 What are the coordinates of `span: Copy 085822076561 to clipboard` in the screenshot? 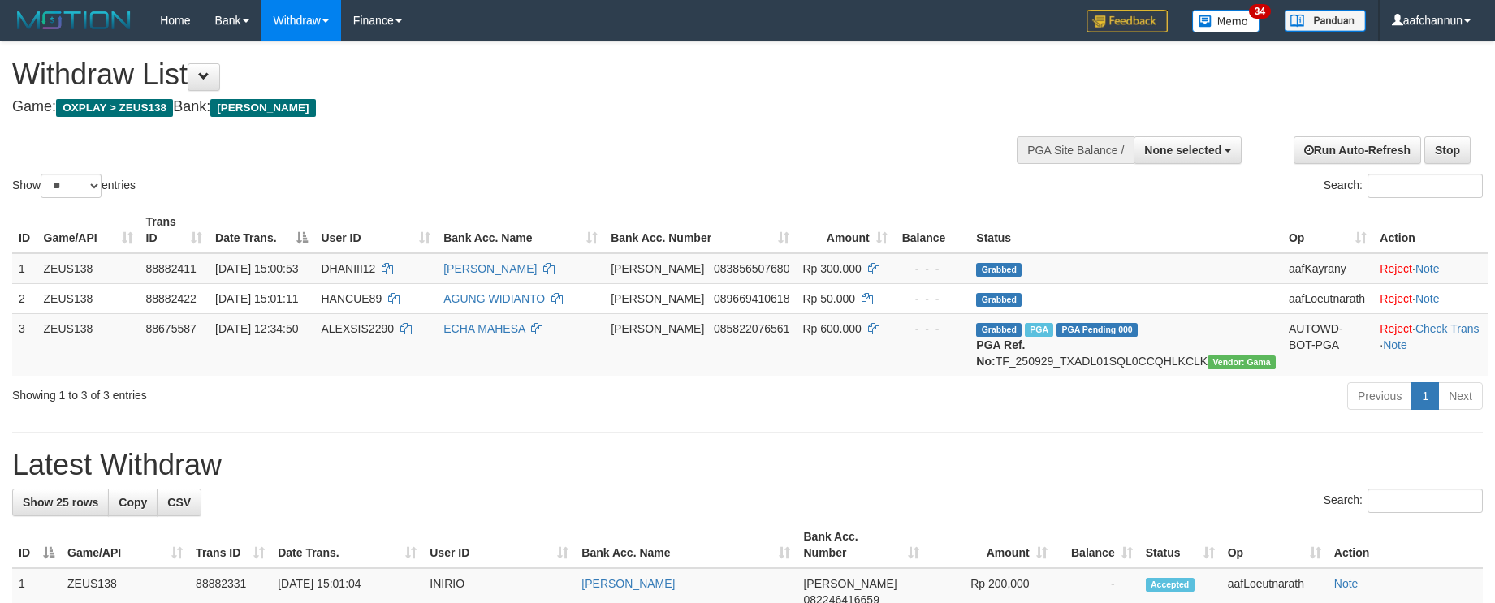 It's located at (751, 329).